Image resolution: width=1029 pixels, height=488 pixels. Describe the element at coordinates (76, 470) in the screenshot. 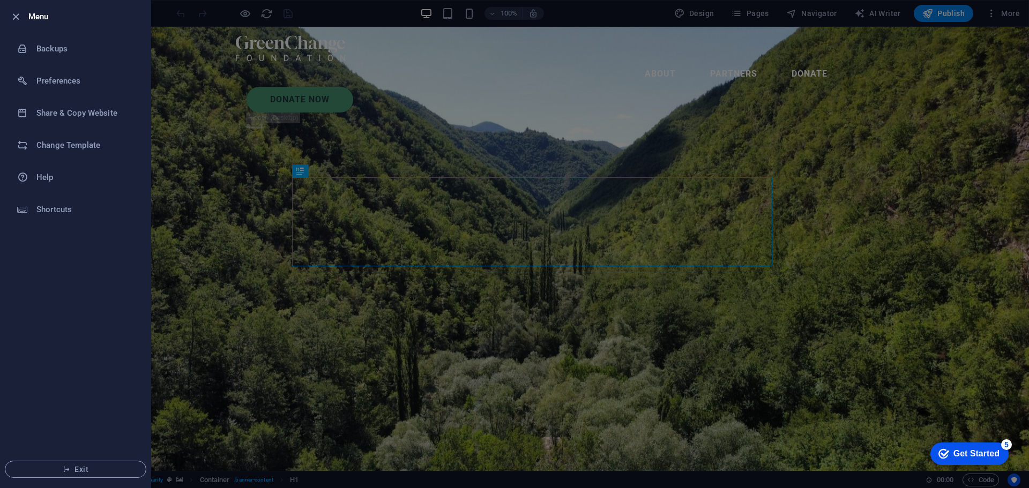

I see `span: Exit` at that location.